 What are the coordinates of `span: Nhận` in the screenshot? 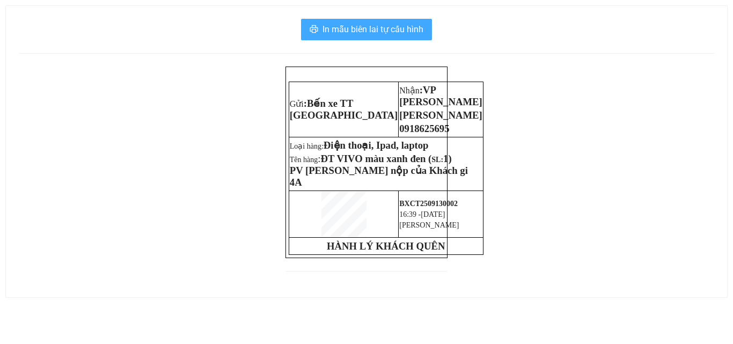 It's located at (409, 90).